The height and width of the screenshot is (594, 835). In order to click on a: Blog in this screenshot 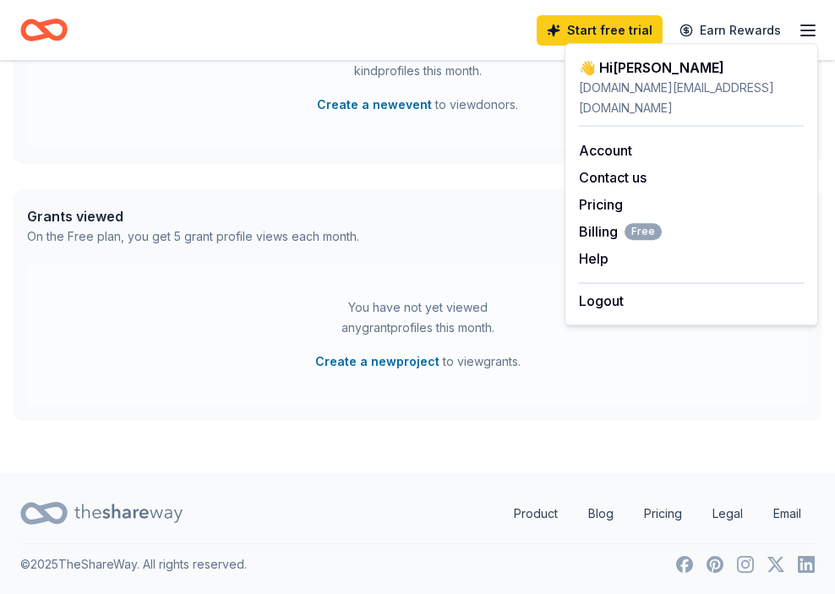, I will do `click(601, 514)`.